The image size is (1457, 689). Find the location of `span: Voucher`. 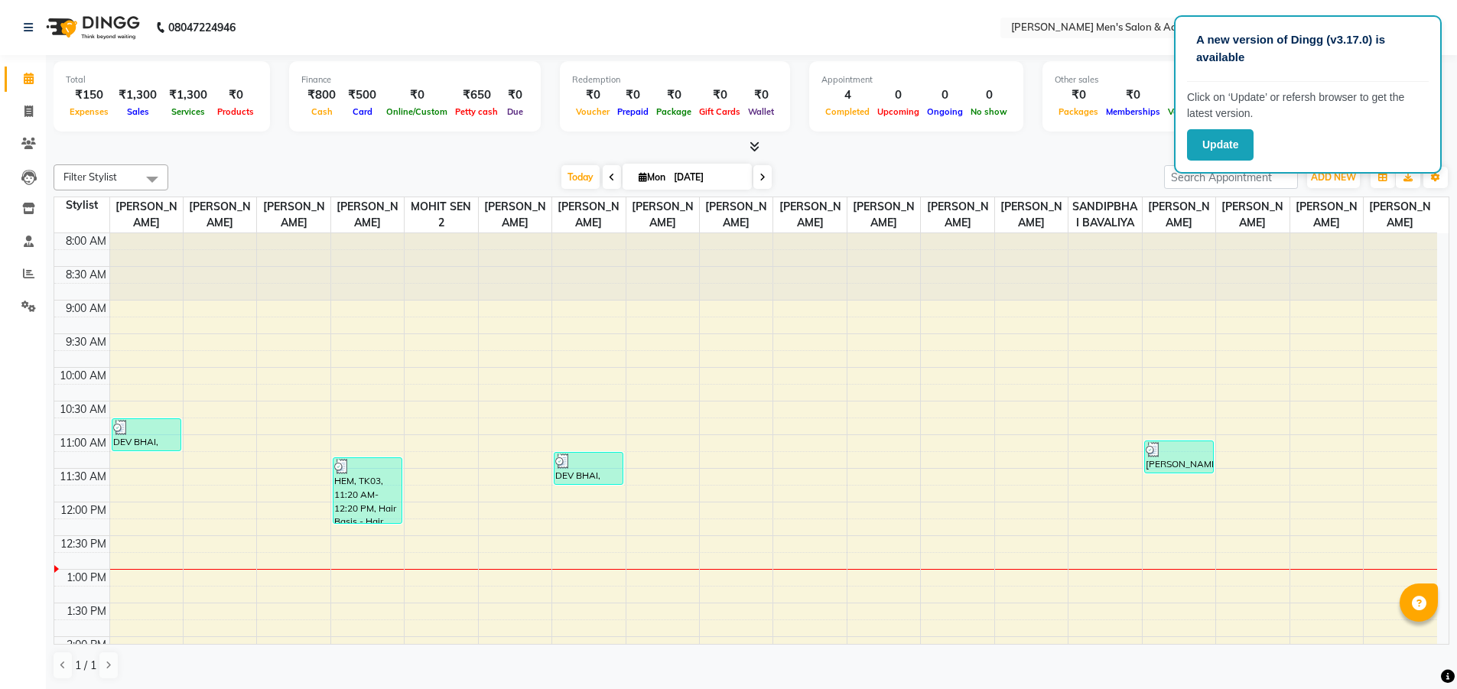

span: Voucher is located at coordinates (593, 112).